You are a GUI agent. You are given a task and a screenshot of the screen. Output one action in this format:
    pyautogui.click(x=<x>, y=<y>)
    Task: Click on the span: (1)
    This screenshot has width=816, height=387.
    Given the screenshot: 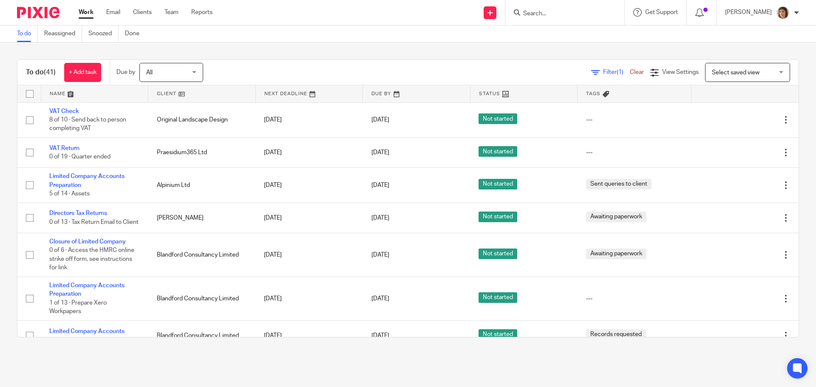 What is the action you would take?
    pyautogui.click(x=620, y=72)
    